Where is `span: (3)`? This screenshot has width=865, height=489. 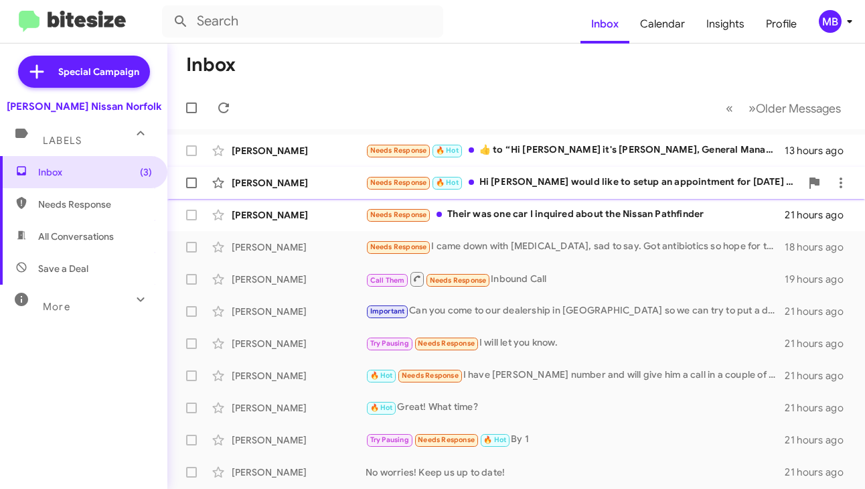
span: (3) is located at coordinates (146, 172).